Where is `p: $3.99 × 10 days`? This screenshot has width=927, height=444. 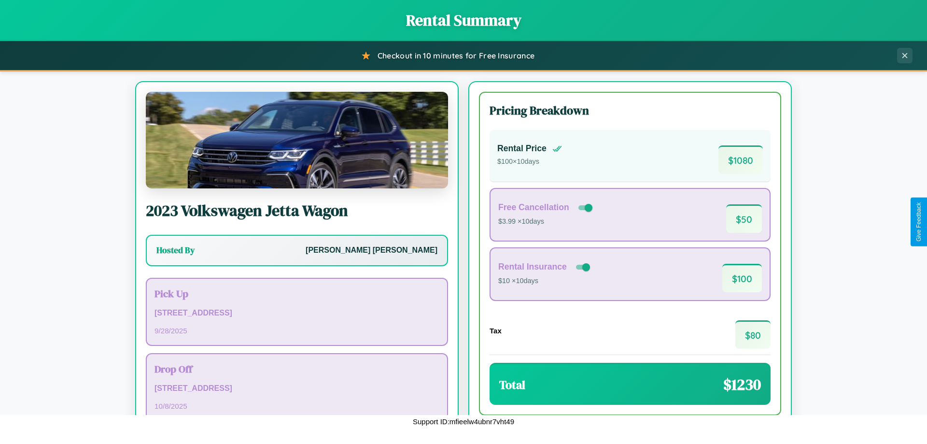
p: $3.99 × 10 days is located at coordinates (546, 222).